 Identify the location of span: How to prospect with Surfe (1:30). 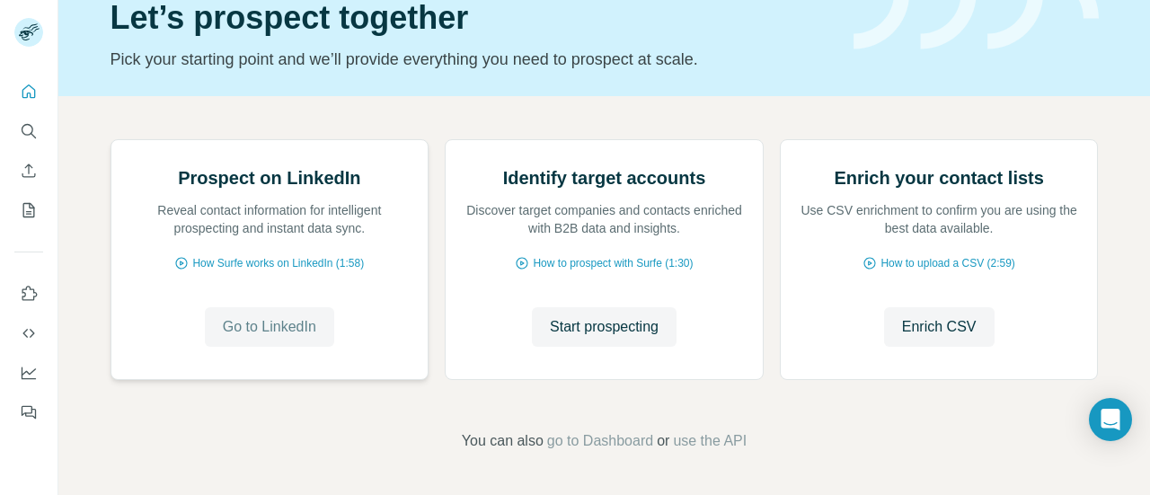
(613, 263).